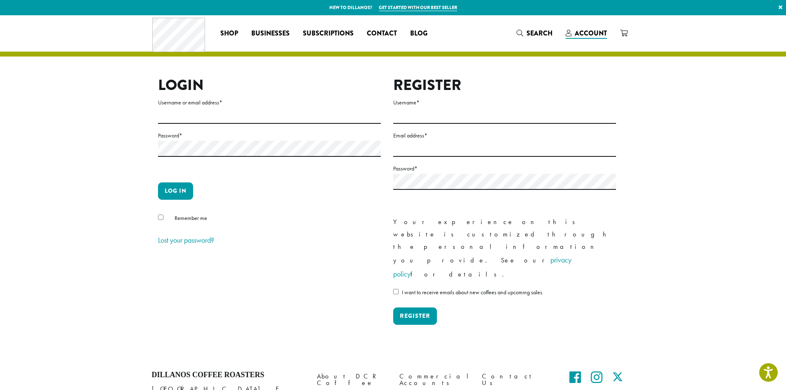  I want to click on input: I want to receive emails about new coffees and upcoming sales., so click(396, 291).